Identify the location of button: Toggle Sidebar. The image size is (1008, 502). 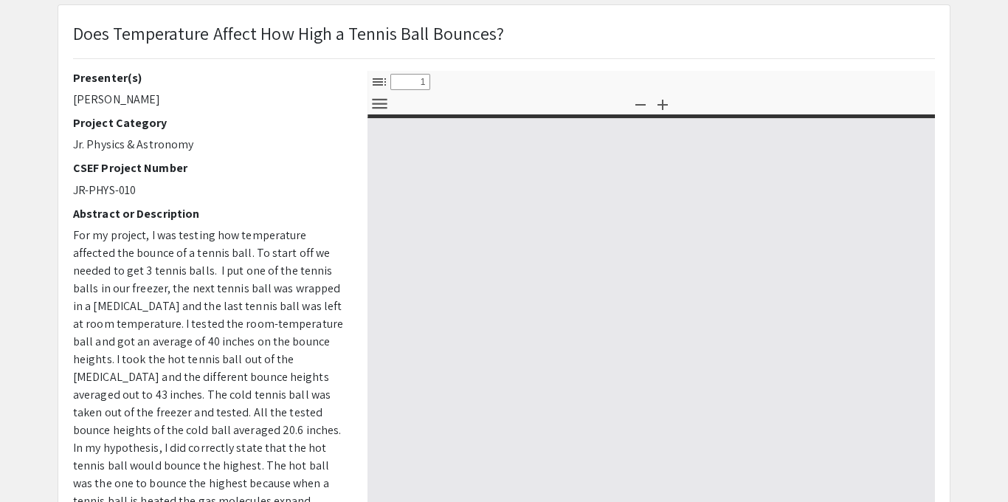
(379, 81).